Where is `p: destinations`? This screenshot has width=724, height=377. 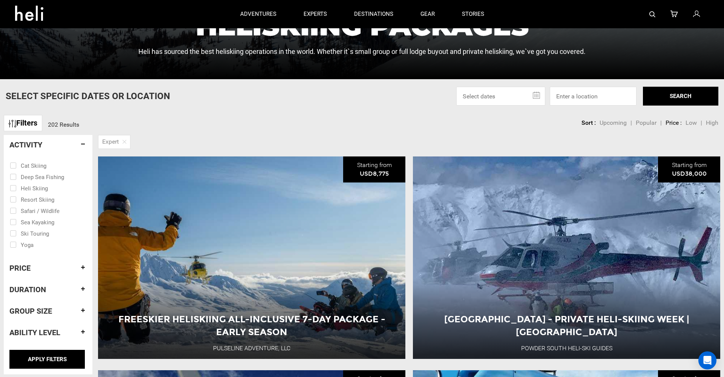
p: destinations is located at coordinates (374, 14).